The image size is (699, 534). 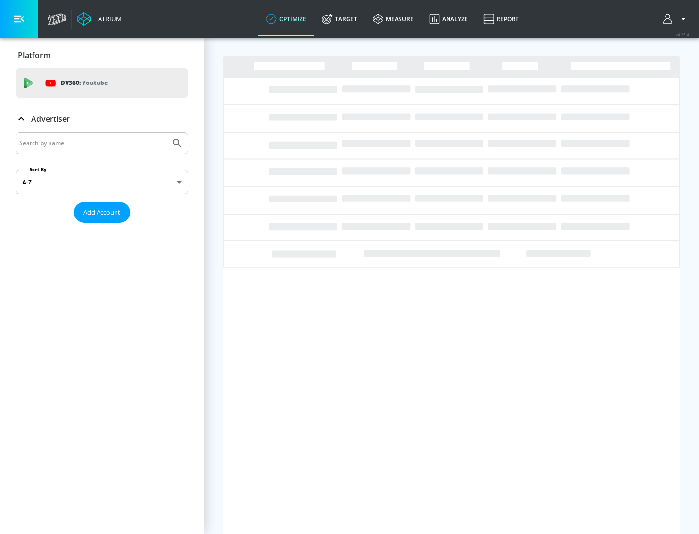 I want to click on a: measure, so click(x=393, y=19).